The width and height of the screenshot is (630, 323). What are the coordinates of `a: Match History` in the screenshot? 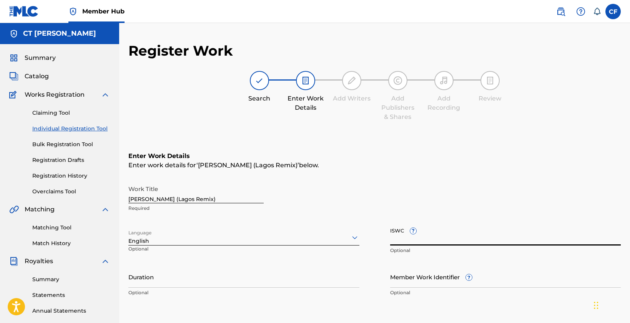 It's located at (71, 244).